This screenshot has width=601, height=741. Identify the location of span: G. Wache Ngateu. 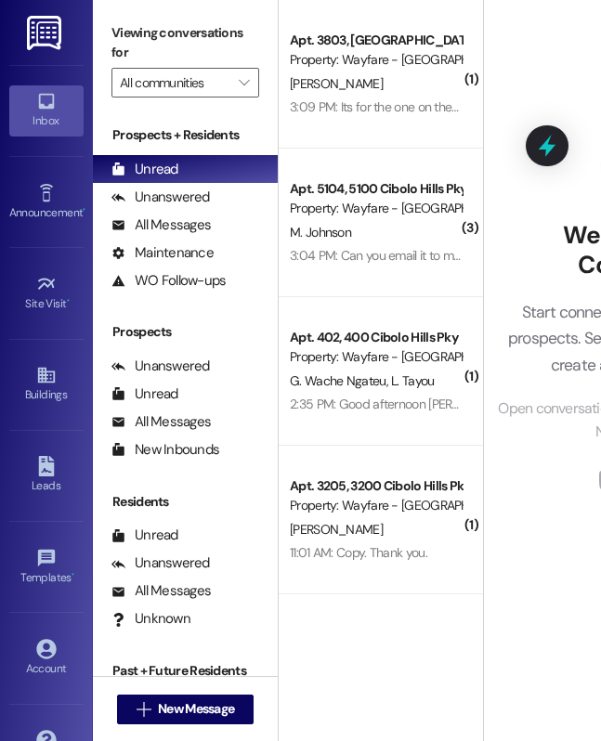
(340, 381).